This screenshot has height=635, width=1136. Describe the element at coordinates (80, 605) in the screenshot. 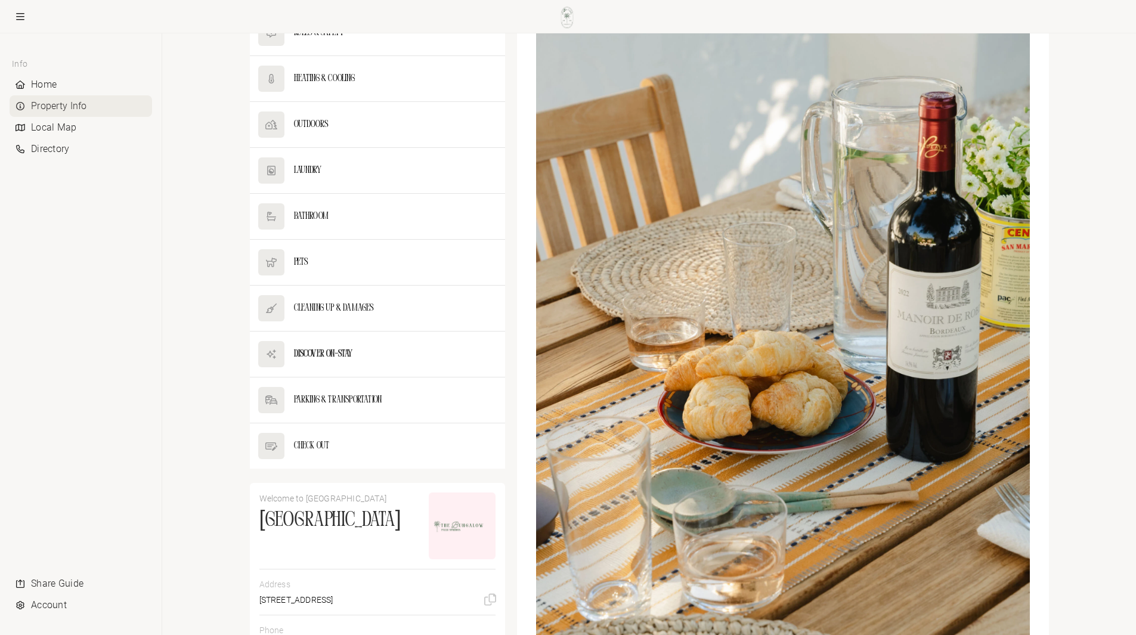

I see `div: Account` at that location.